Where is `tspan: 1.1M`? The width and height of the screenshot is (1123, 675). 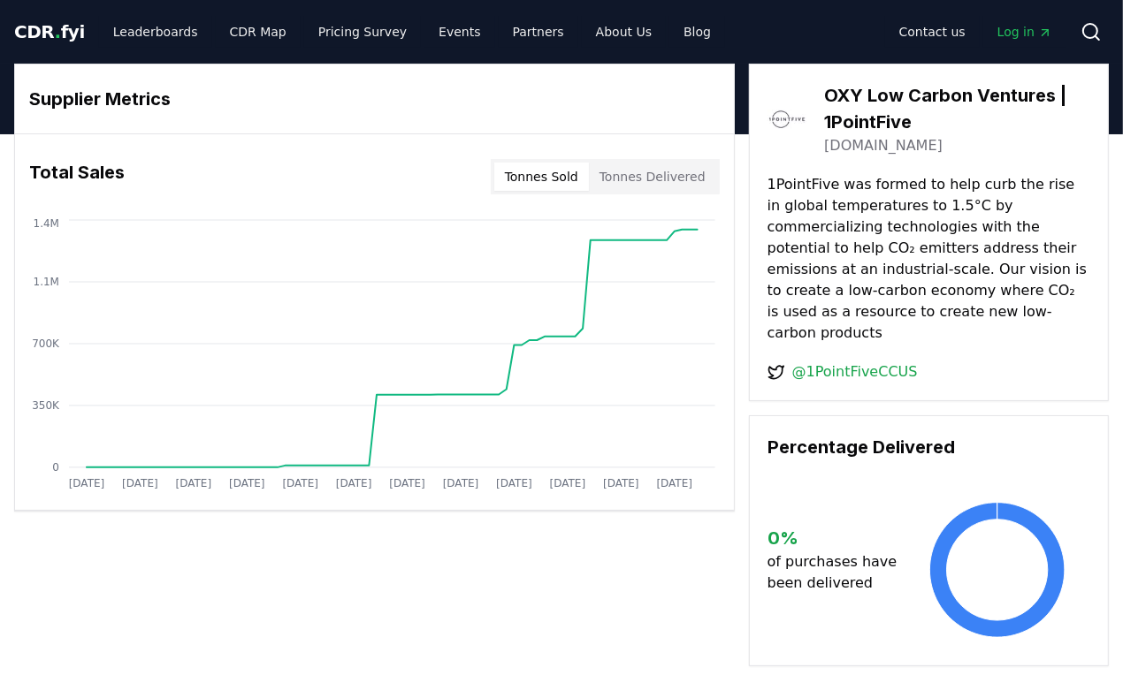
tspan: 1.1M is located at coordinates (46, 282).